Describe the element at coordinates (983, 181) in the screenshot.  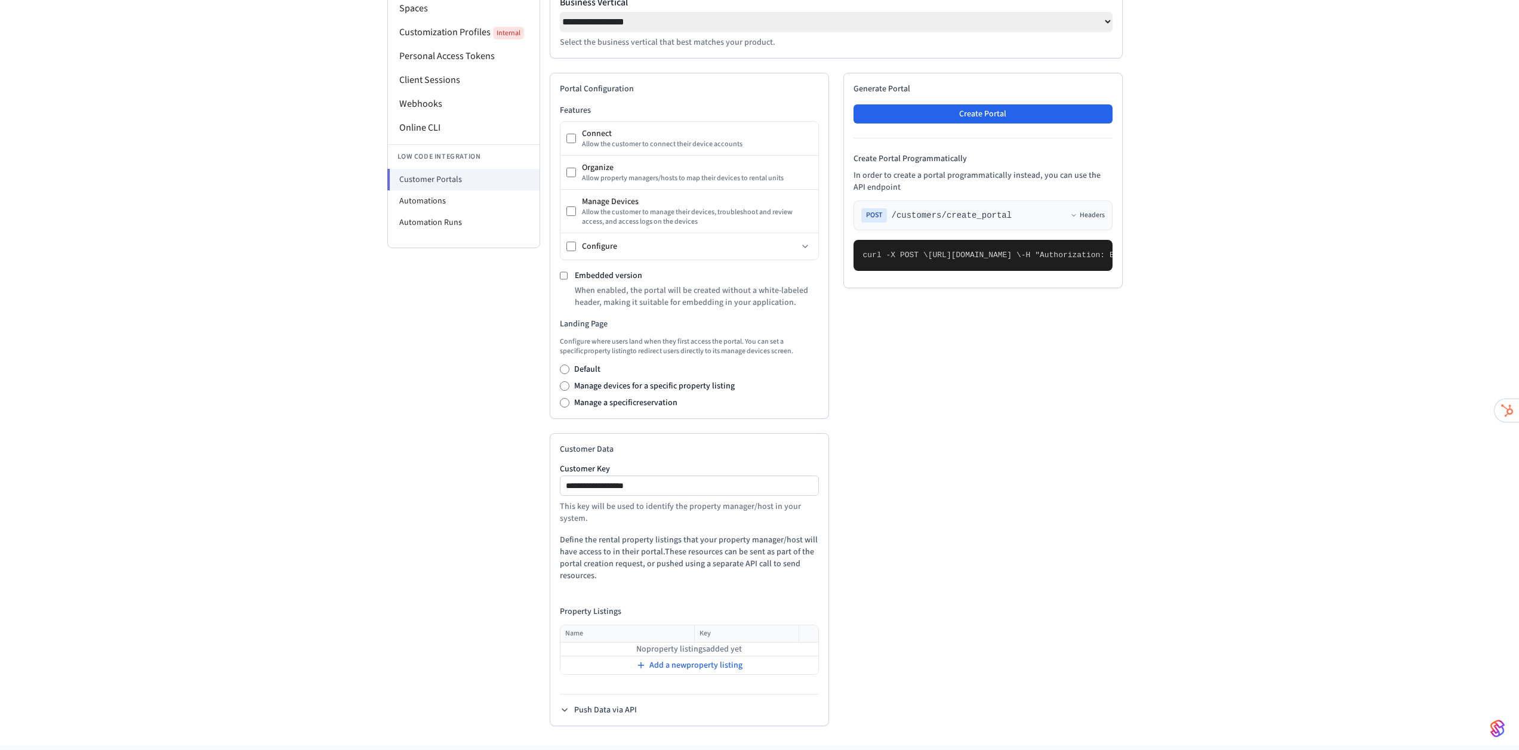
I see `p: In order to create a portal programmatically instead, you can use the API endpoint` at that location.